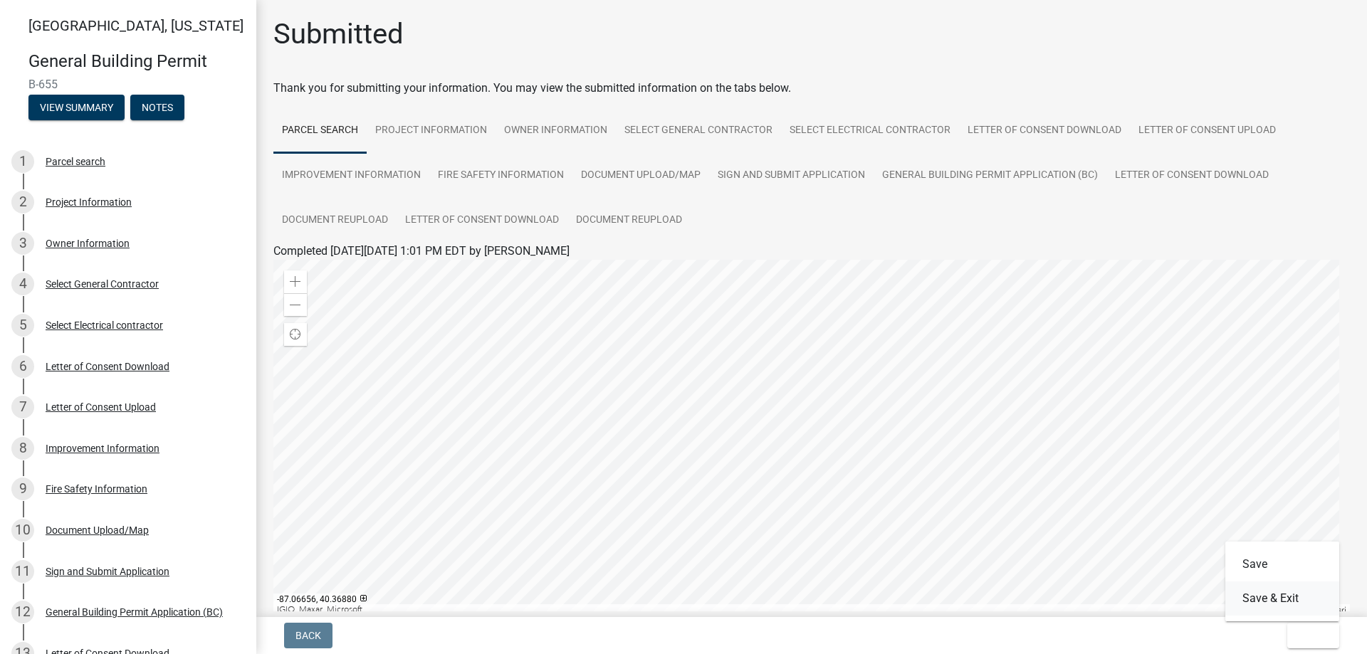  Describe the element at coordinates (1339, 610) in the screenshot. I see `a: Esri` at that location.